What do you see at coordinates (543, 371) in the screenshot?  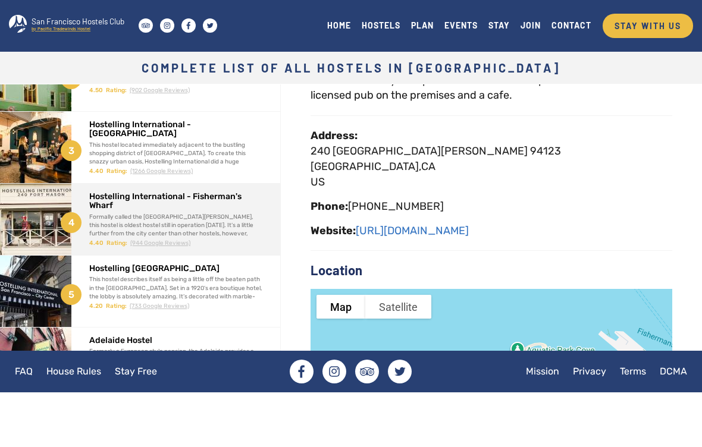 I see `a: Mission` at bounding box center [543, 371].